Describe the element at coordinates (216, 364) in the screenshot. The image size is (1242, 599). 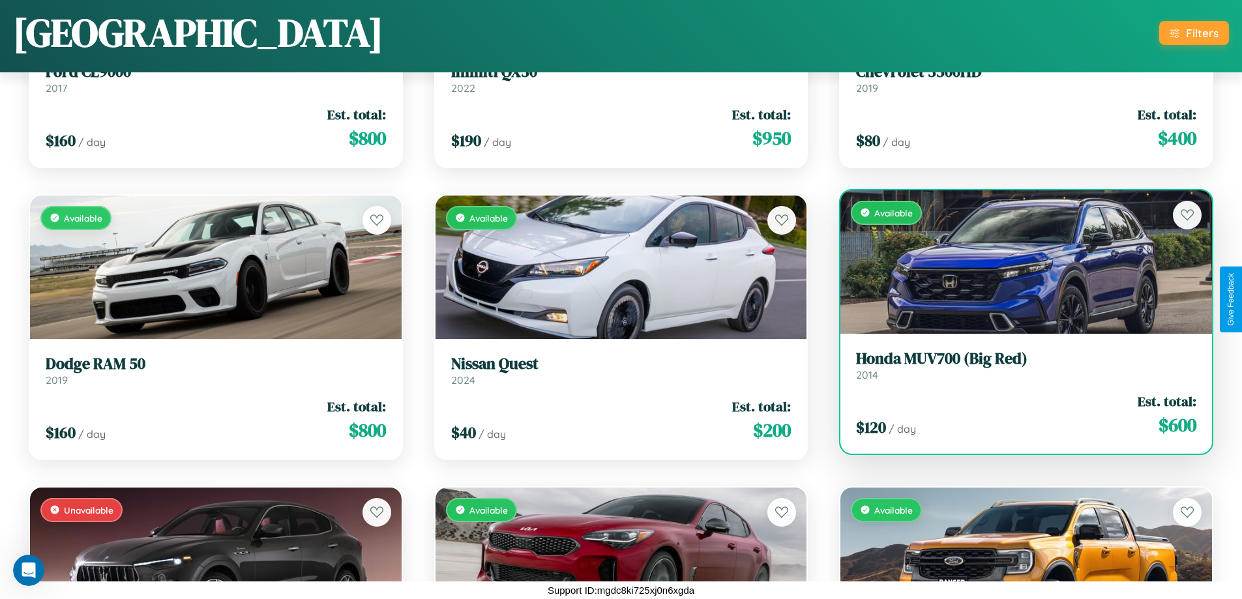
I see `h3: Dodge RAM 50` at that location.